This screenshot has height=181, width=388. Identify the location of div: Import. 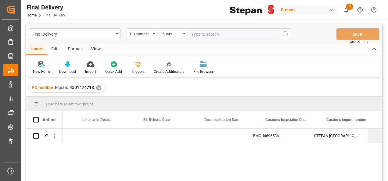
(91, 72).